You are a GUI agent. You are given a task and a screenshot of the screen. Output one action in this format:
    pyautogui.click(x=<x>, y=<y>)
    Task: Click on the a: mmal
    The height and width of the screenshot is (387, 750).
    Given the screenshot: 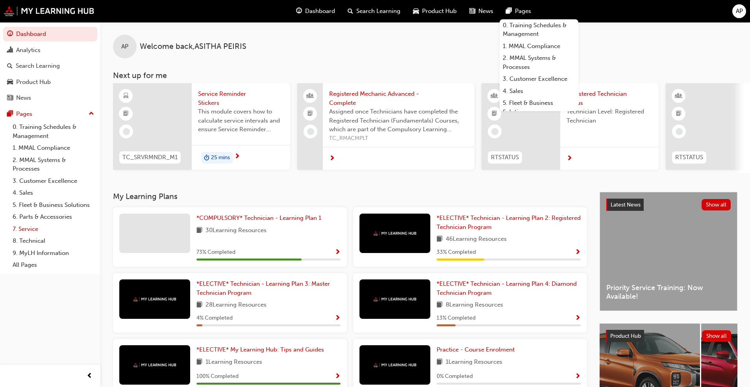 What is the action you would take?
    pyautogui.click(x=49, y=11)
    